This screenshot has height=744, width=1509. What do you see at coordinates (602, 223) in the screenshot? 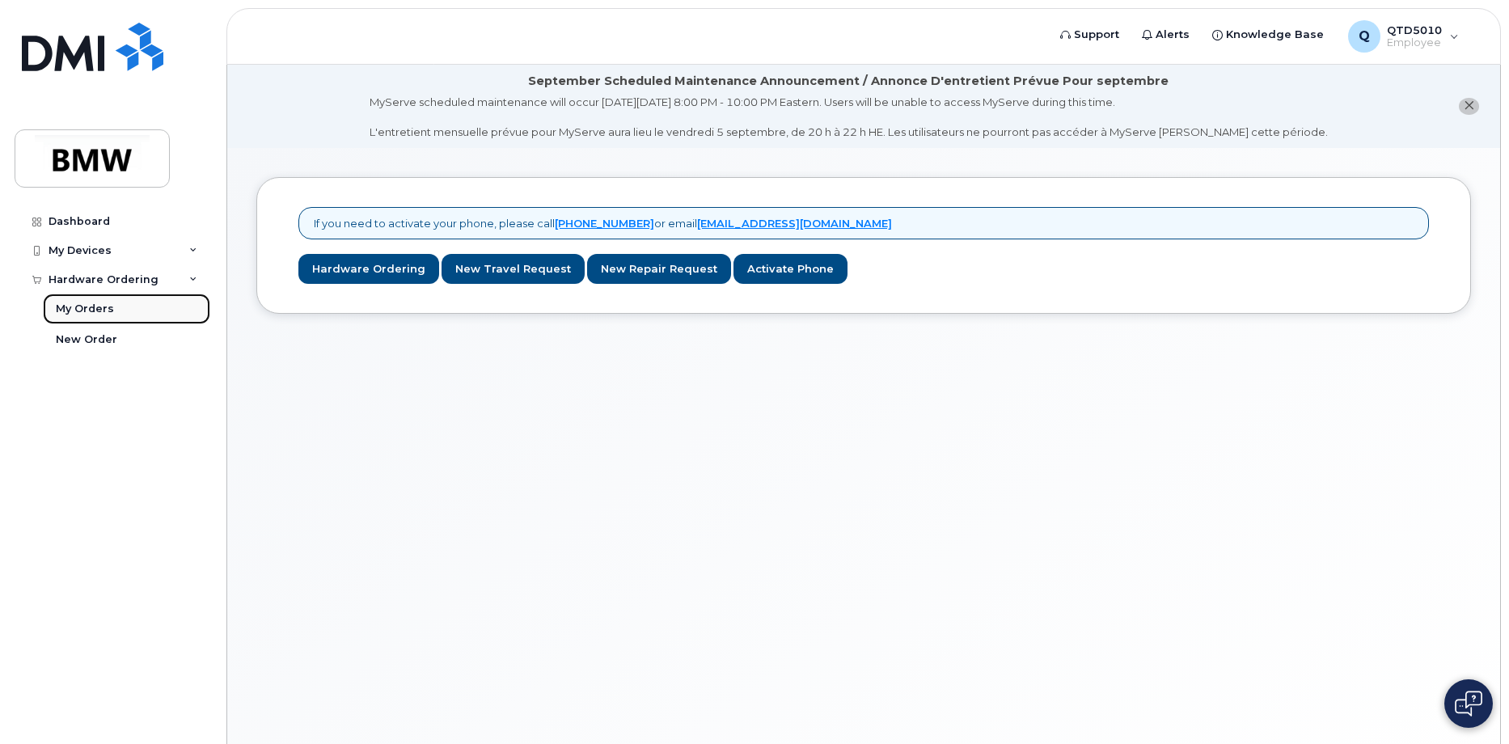
I see `p: If you need to activate your phone, please call or email` at bounding box center [602, 223].